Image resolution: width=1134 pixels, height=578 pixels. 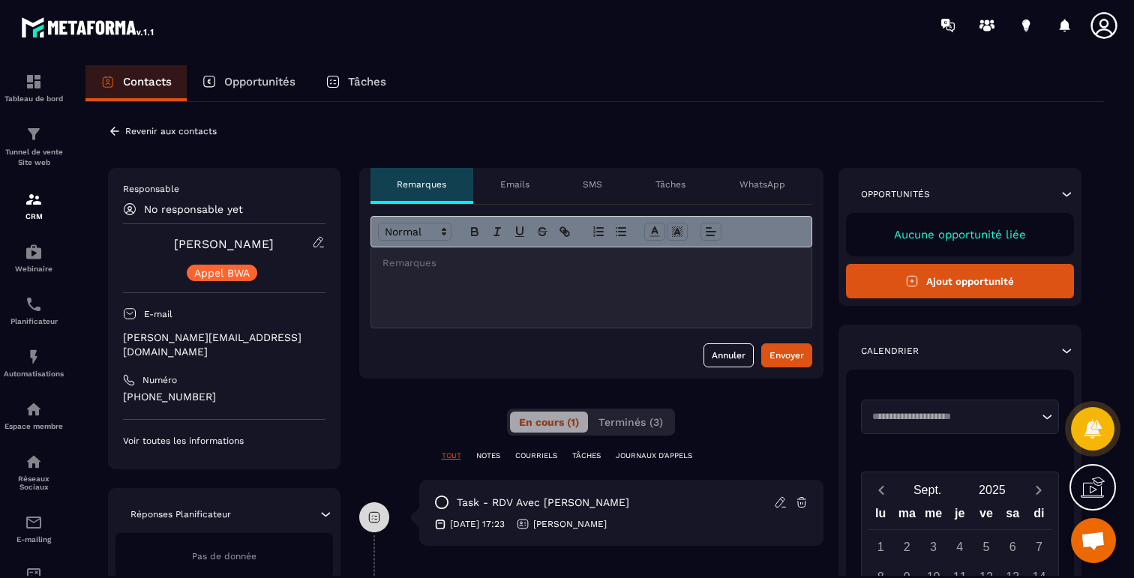 What do you see at coordinates (654, 456) in the screenshot?
I see `p: JOURNAUX D'APPELS` at bounding box center [654, 456].